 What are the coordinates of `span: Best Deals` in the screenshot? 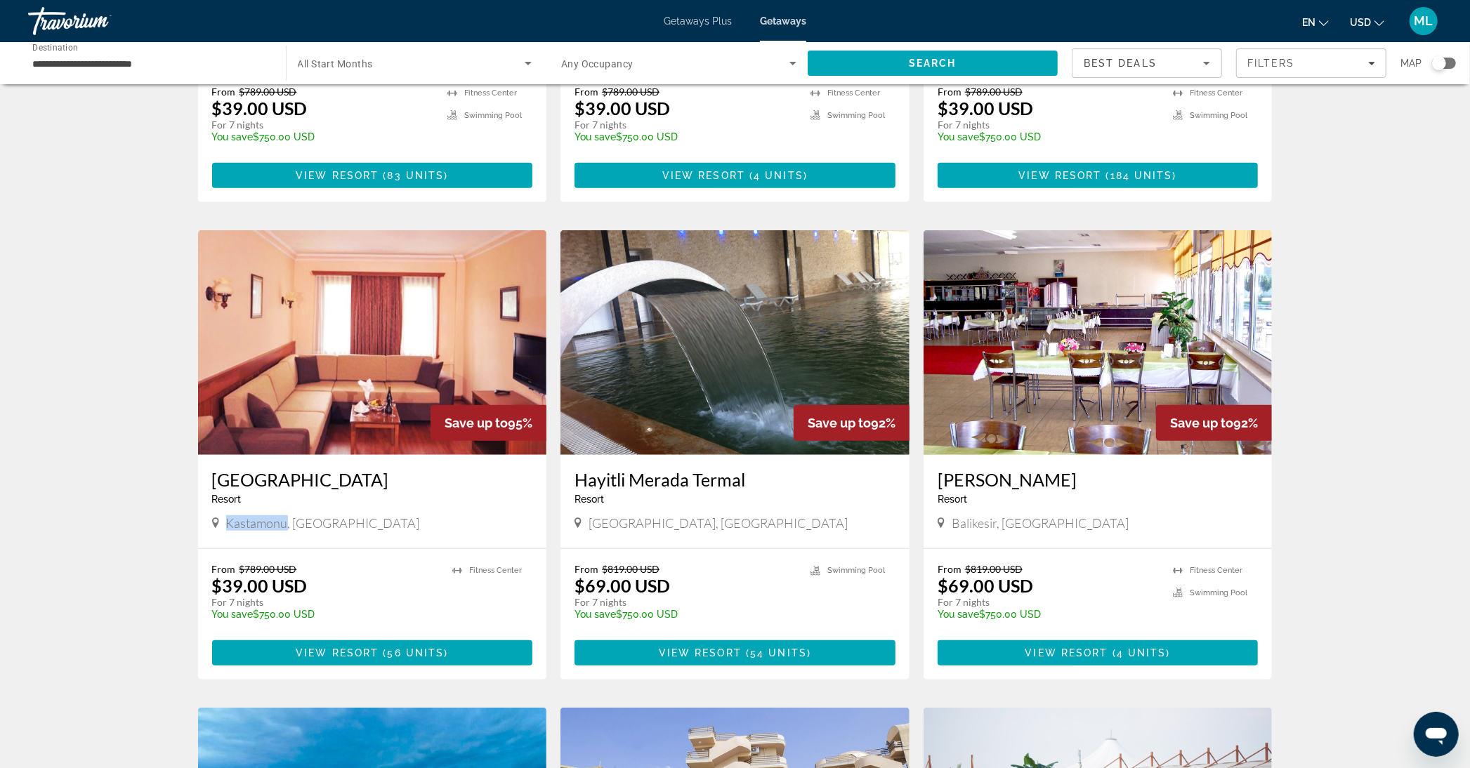 It's located at (1120, 63).